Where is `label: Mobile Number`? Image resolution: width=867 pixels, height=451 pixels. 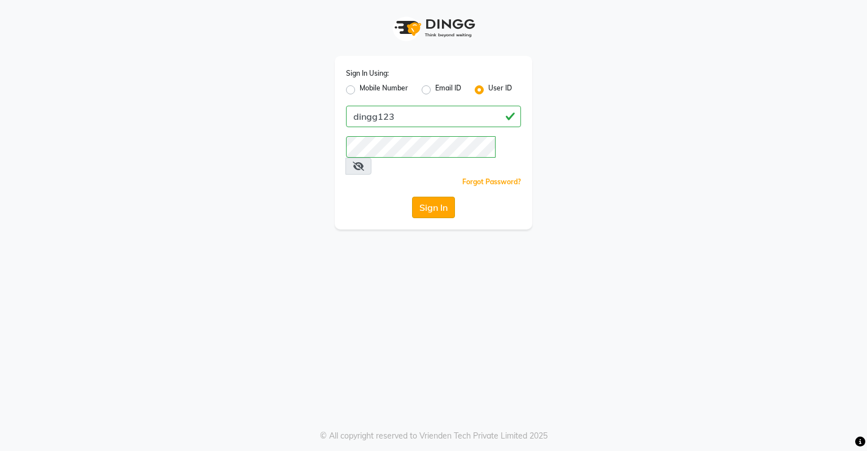 label: Mobile Number is located at coordinates (384, 90).